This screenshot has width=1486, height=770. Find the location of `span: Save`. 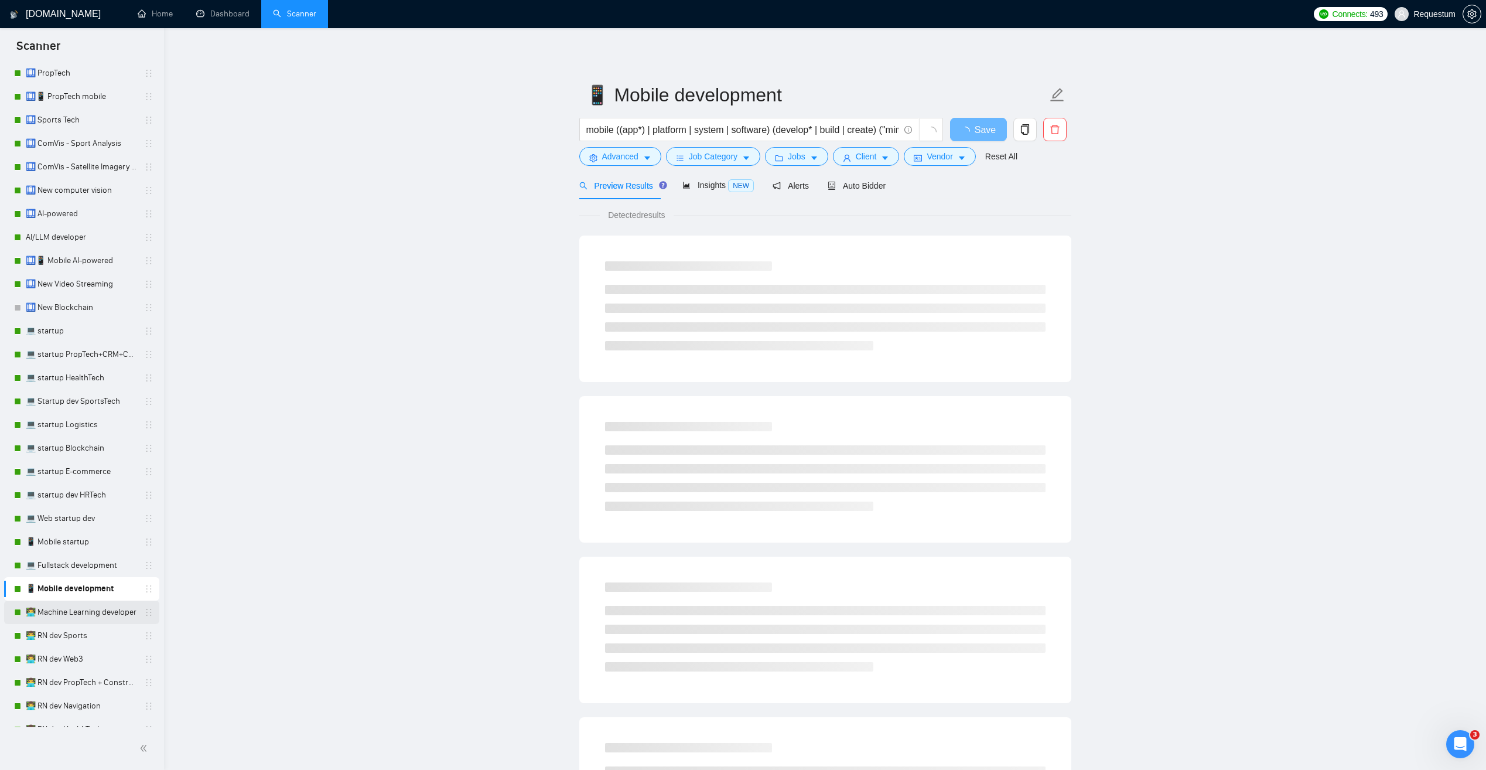

span: Save is located at coordinates (985, 129).